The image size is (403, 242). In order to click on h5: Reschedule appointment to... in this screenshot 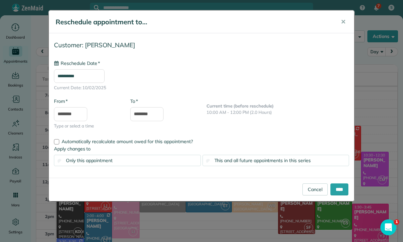, I will do `click(194, 22)`.